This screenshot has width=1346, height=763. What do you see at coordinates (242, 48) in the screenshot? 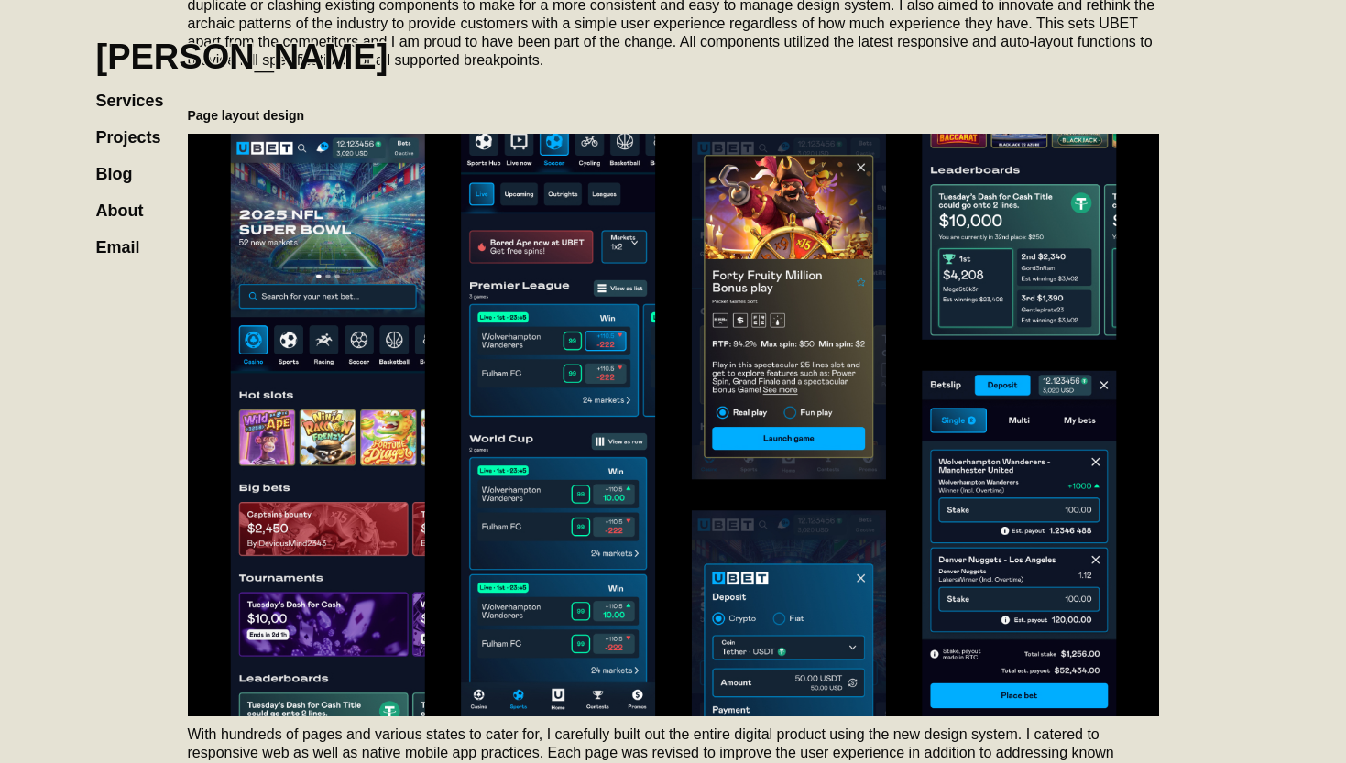
I see `a: home` at bounding box center [242, 48].